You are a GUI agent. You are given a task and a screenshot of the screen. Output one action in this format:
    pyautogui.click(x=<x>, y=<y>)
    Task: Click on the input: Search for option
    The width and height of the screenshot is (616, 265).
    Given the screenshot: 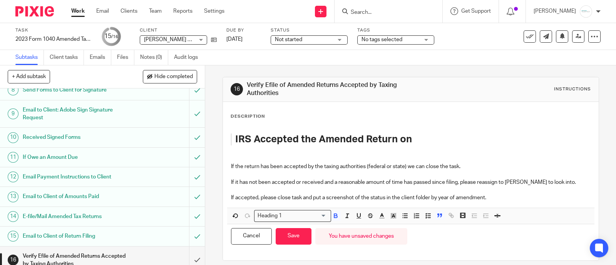 What is the action you would take?
    pyautogui.click(x=305, y=216)
    